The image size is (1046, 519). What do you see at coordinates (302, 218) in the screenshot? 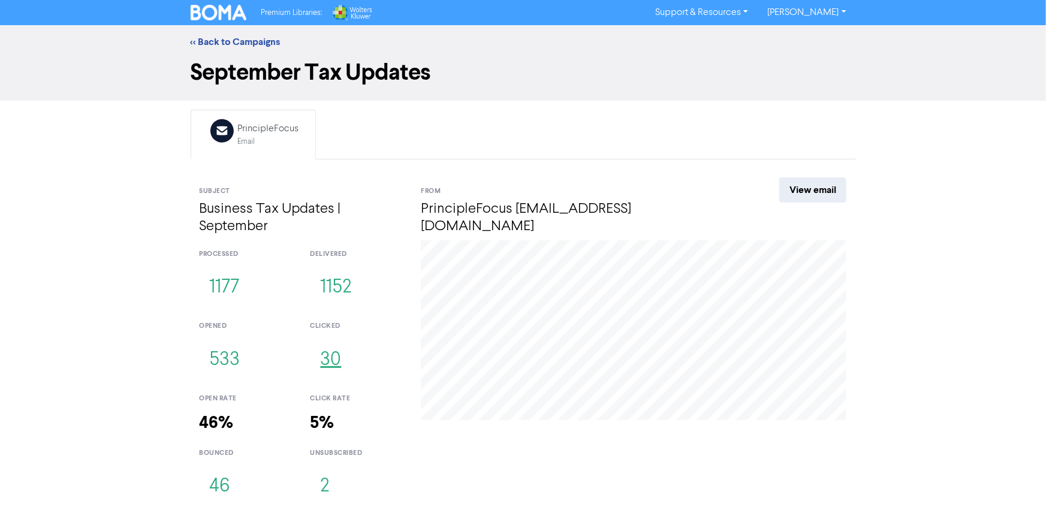
I see `h4: Business Tax Updates | September` at bounding box center [302, 218].